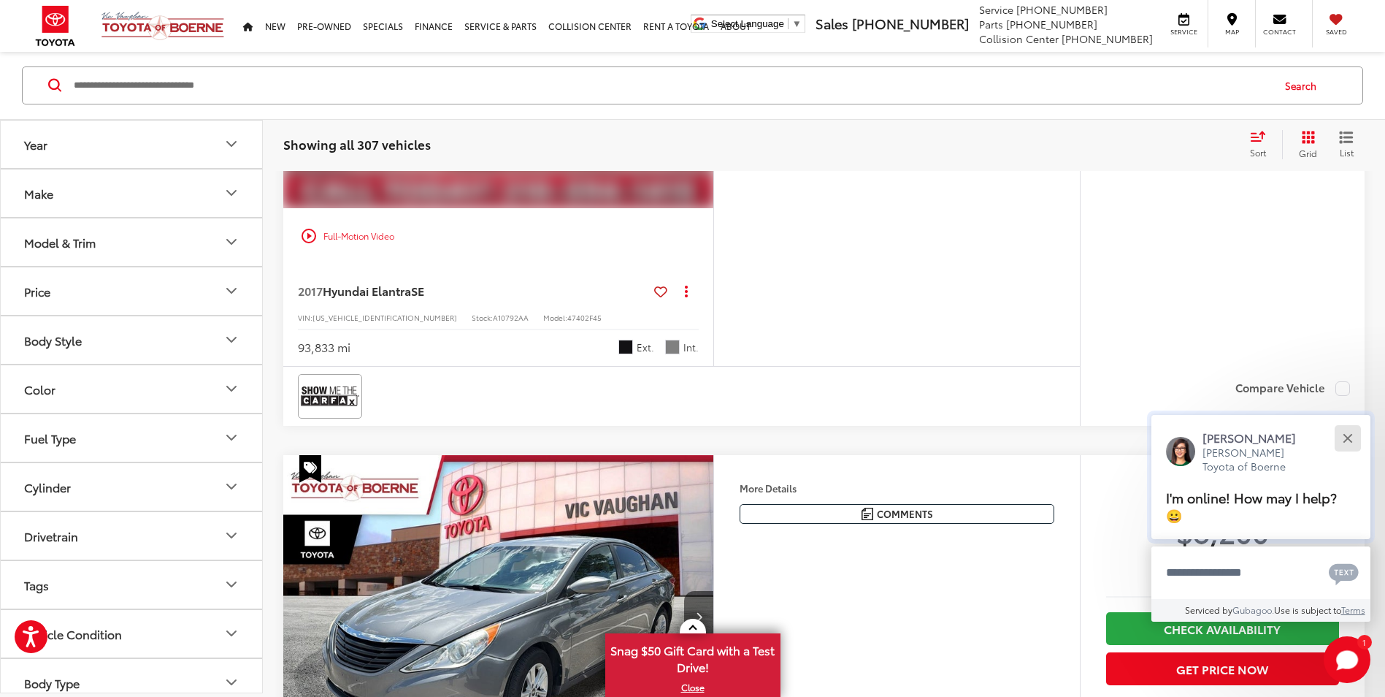 This screenshot has height=697, width=1385. Describe the element at coordinates (132, 340) in the screenshot. I see `button: Body StyleBody Style` at that location.